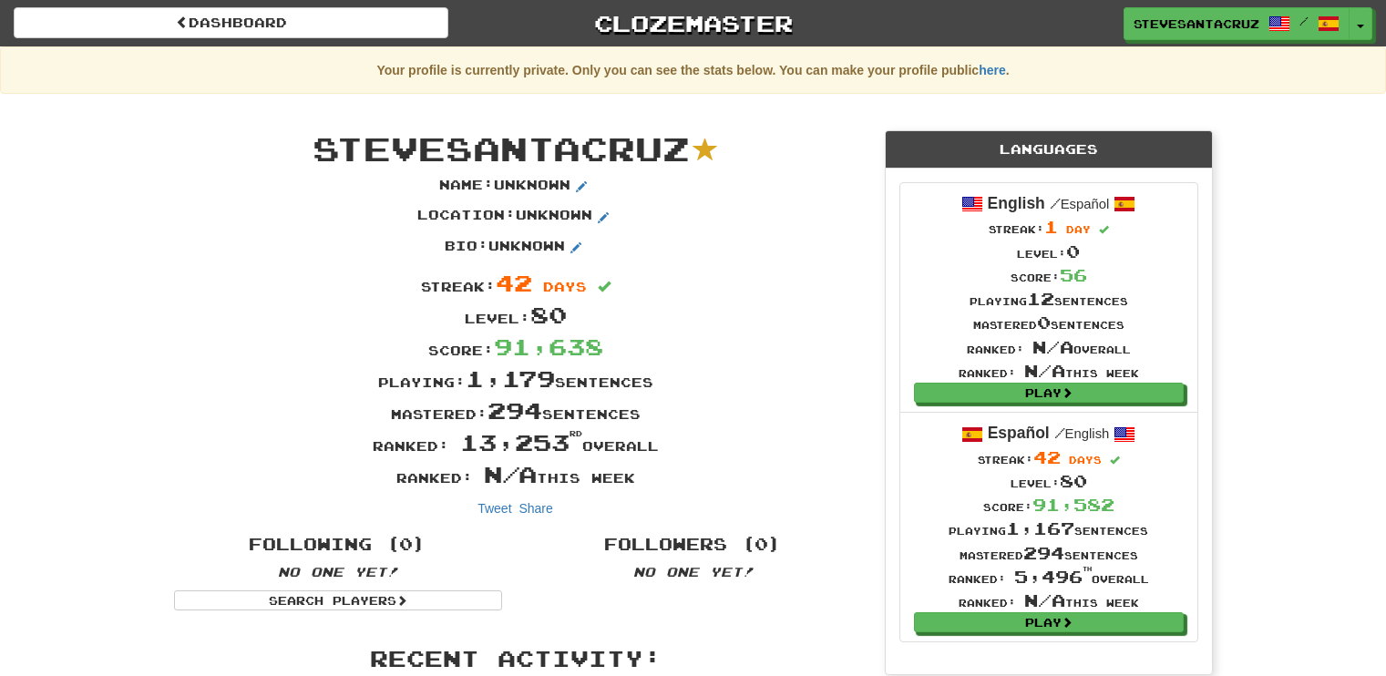  Describe the element at coordinates (231, 23) in the screenshot. I see `a: Dashboard` at that location.